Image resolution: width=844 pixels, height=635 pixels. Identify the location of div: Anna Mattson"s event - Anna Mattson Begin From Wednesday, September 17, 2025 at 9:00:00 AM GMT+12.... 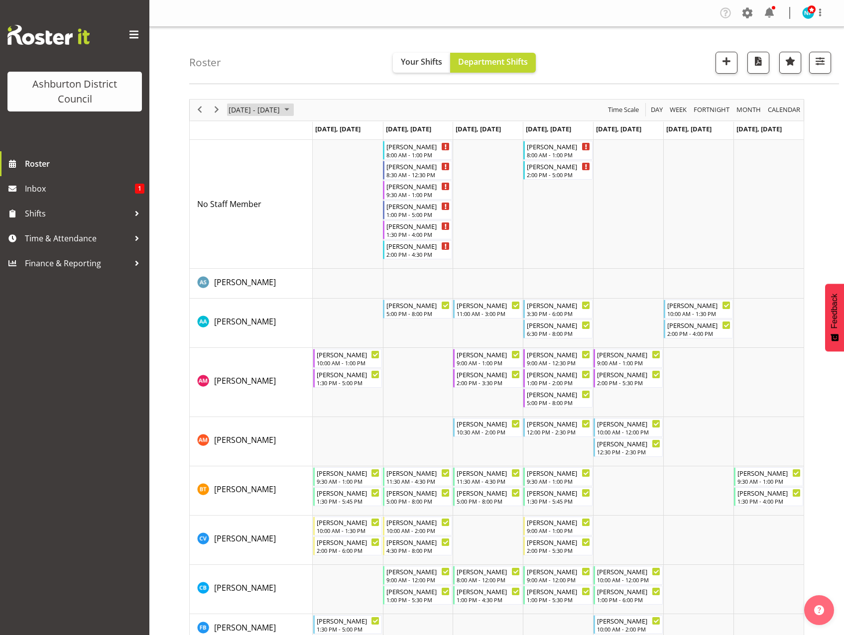
(487, 358).